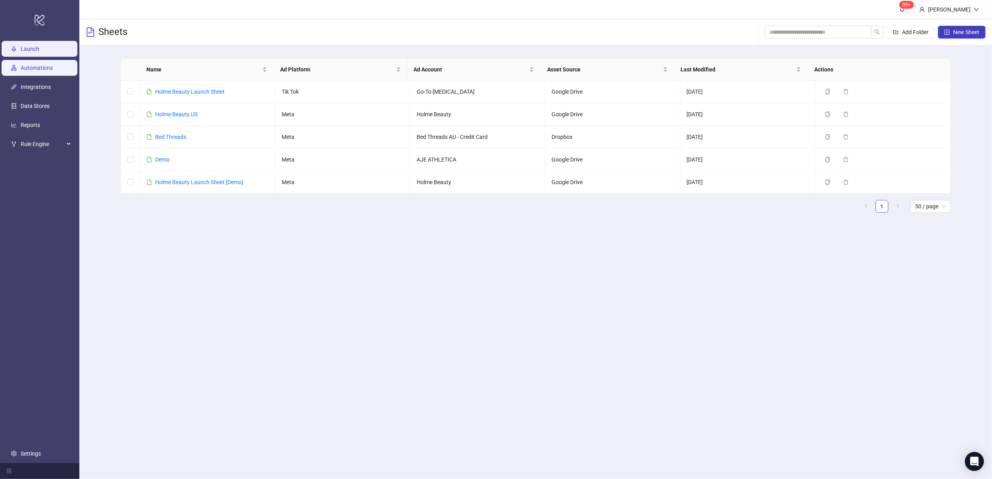 This screenshot has width=992, height=479. I want to click on td: AJE ATHLETICA, so click(478, 159).